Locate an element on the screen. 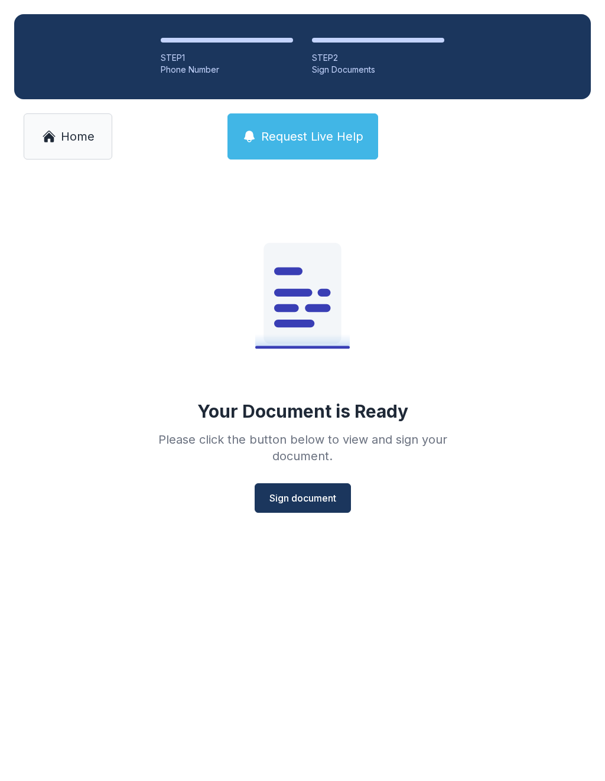 Image resolution: width=605 pixels, height=781 pixels. span: Request Live Help is located at coordinates (312, 136).